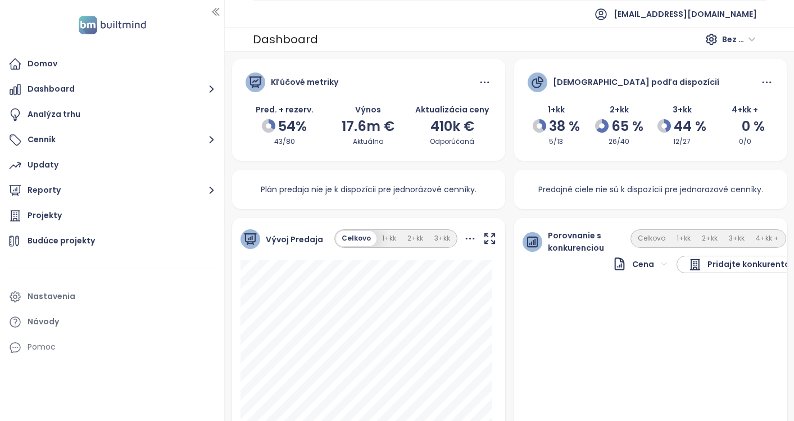 The width and height of the screenshot is (794, 421). I want to click on a: Domov, so click(112, 64).